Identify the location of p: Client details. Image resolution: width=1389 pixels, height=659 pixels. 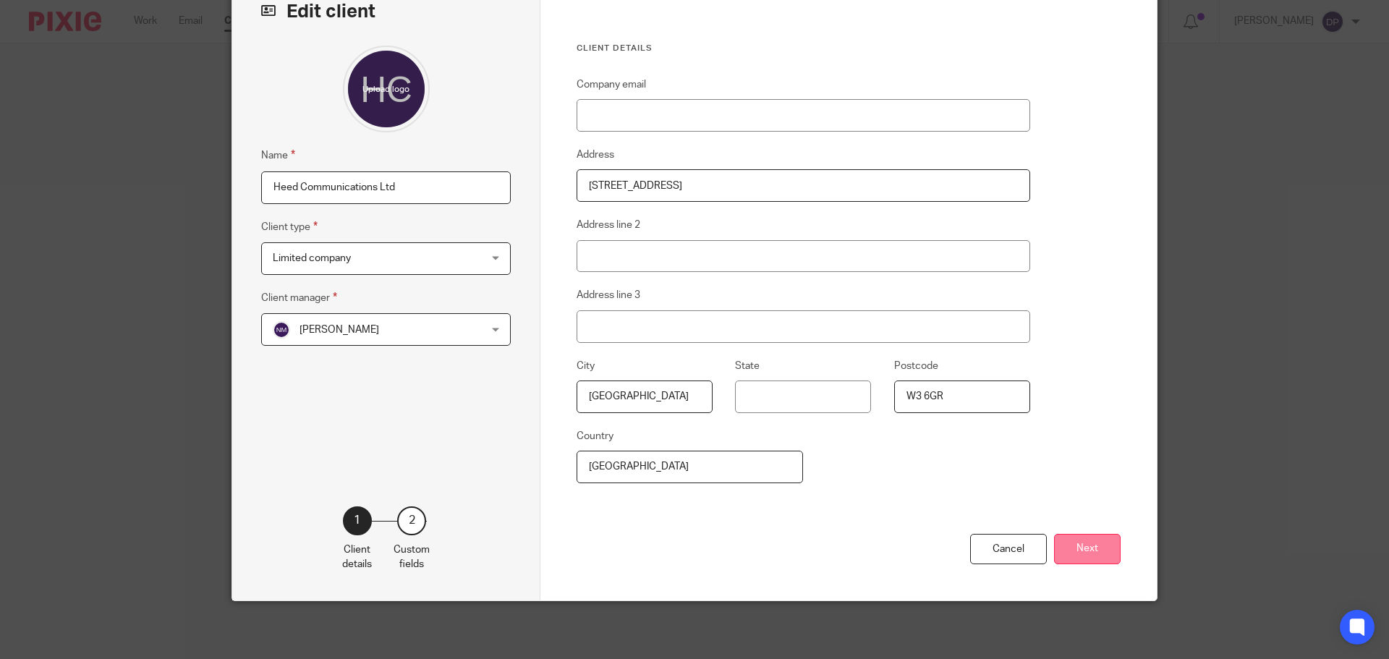
(357, 557).